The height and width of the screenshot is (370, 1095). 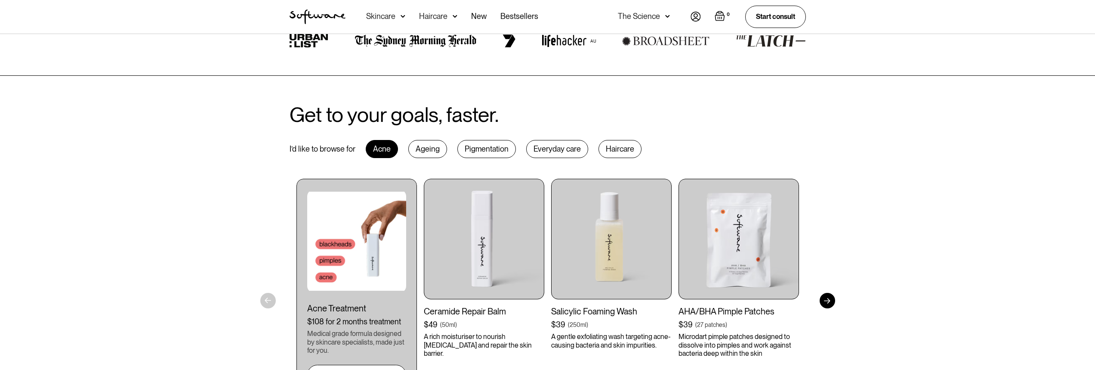 I want to click on img: broadsheet logo, so click(x=666, y=41).